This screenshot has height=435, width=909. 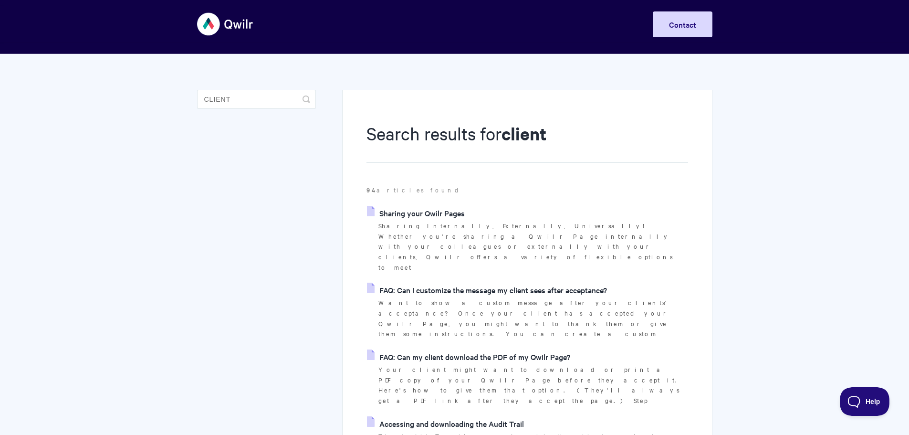 What do you see at coordinates (527, 142) in the screenshot?
I see `h1: Search results for` at bounding box center [527, 142].